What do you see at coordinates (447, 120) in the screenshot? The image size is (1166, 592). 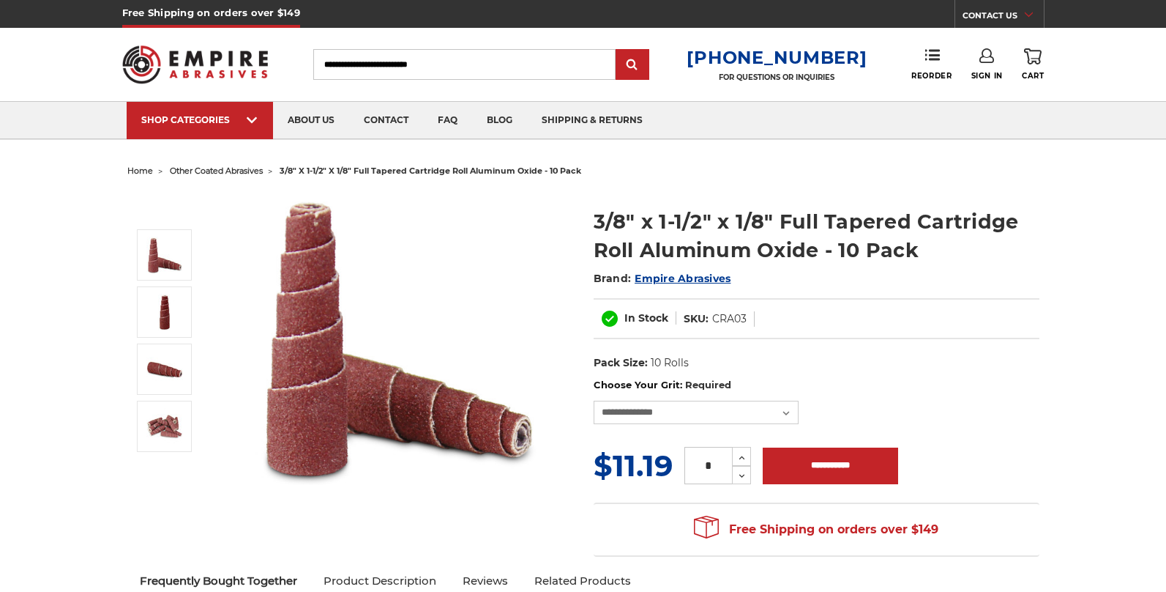 I see `a: faq` at bounding box center [447, 120].